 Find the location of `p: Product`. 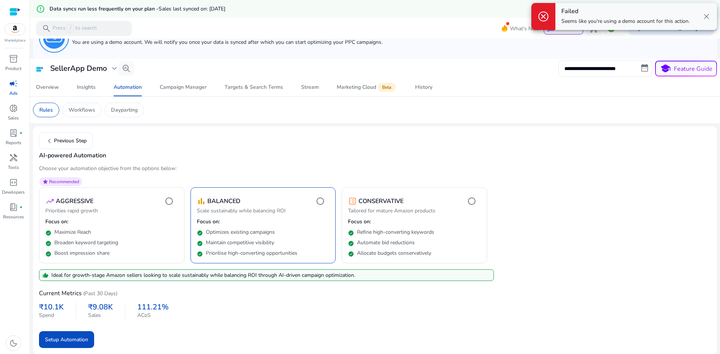

p: Product is located at coordinates (13, 69).